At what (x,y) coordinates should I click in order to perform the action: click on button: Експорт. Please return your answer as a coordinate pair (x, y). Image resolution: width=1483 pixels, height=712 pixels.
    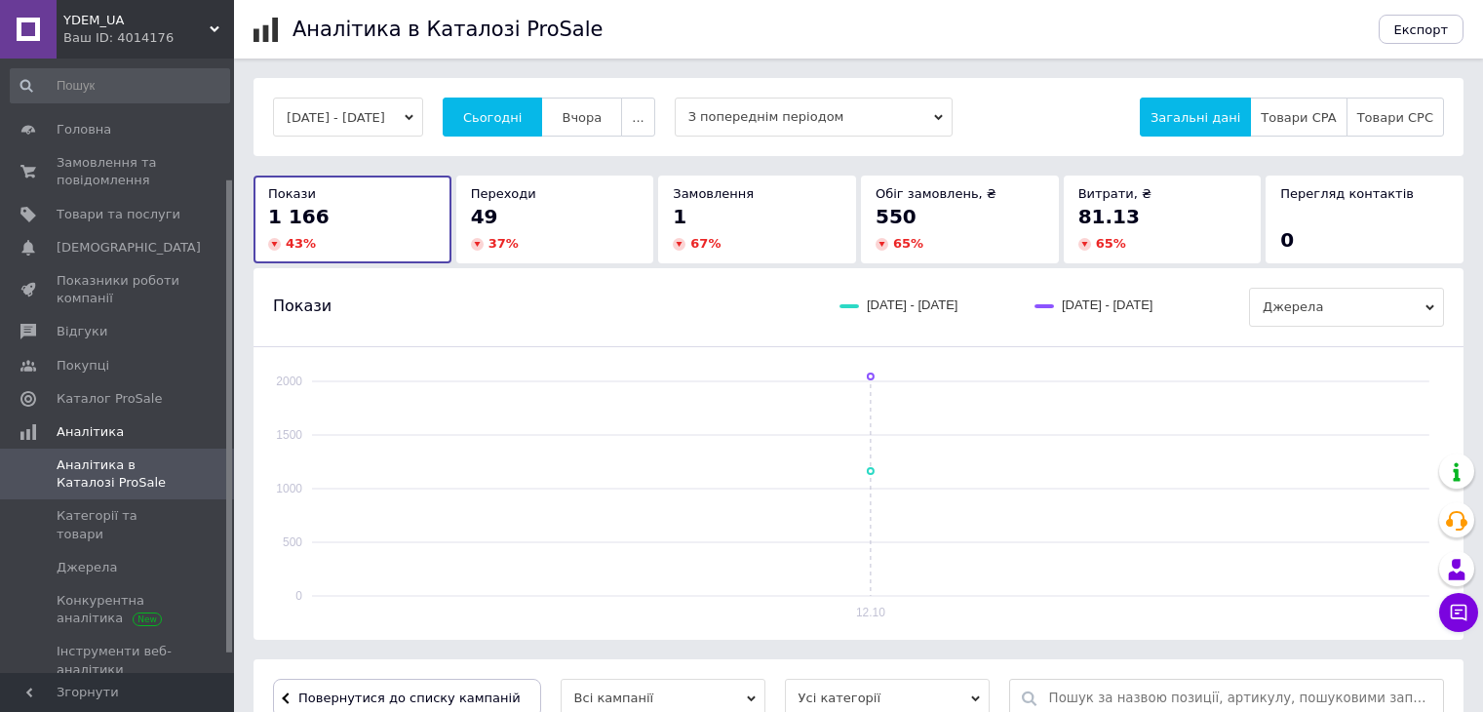
    Looking at the image, I should click on (1422, 29).